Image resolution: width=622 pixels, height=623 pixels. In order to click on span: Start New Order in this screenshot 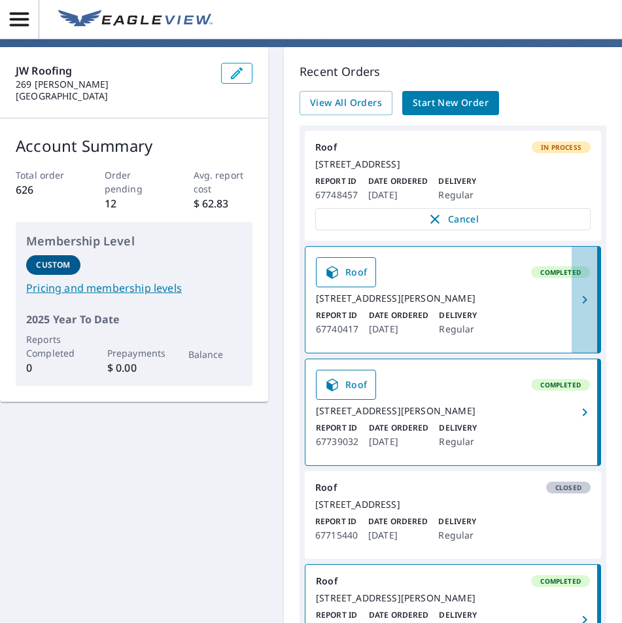, I will do `click(451, 103)`.